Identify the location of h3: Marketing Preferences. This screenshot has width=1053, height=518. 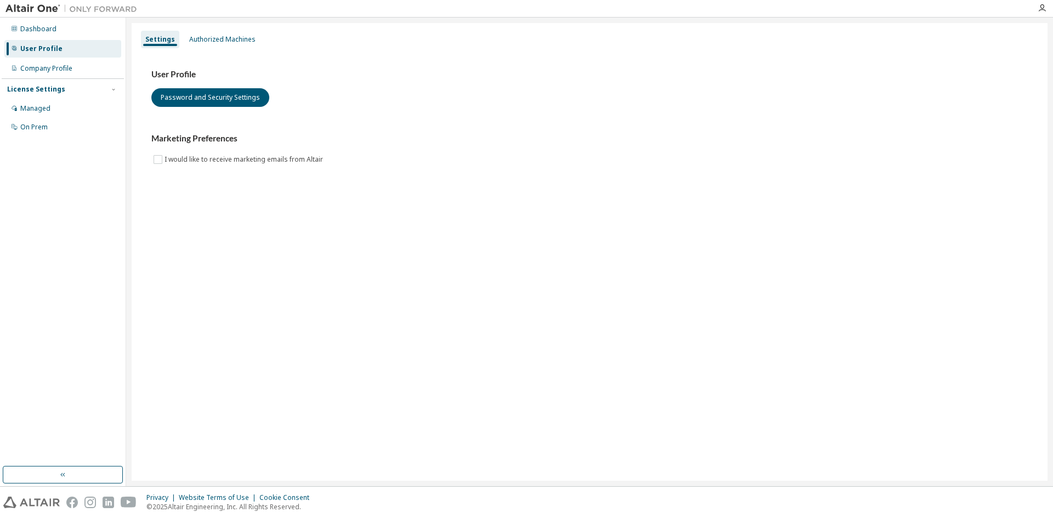
(590, 139).